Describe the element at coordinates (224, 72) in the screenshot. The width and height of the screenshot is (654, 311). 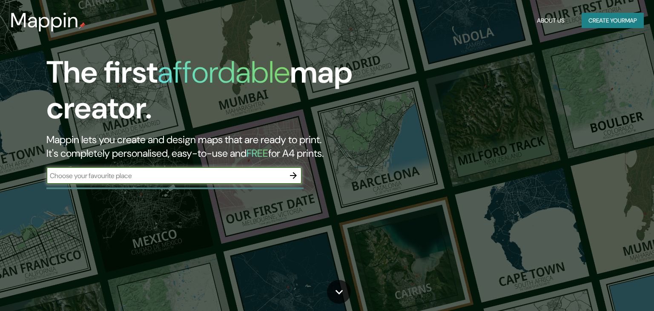
I see `h1: affordable` at that location.